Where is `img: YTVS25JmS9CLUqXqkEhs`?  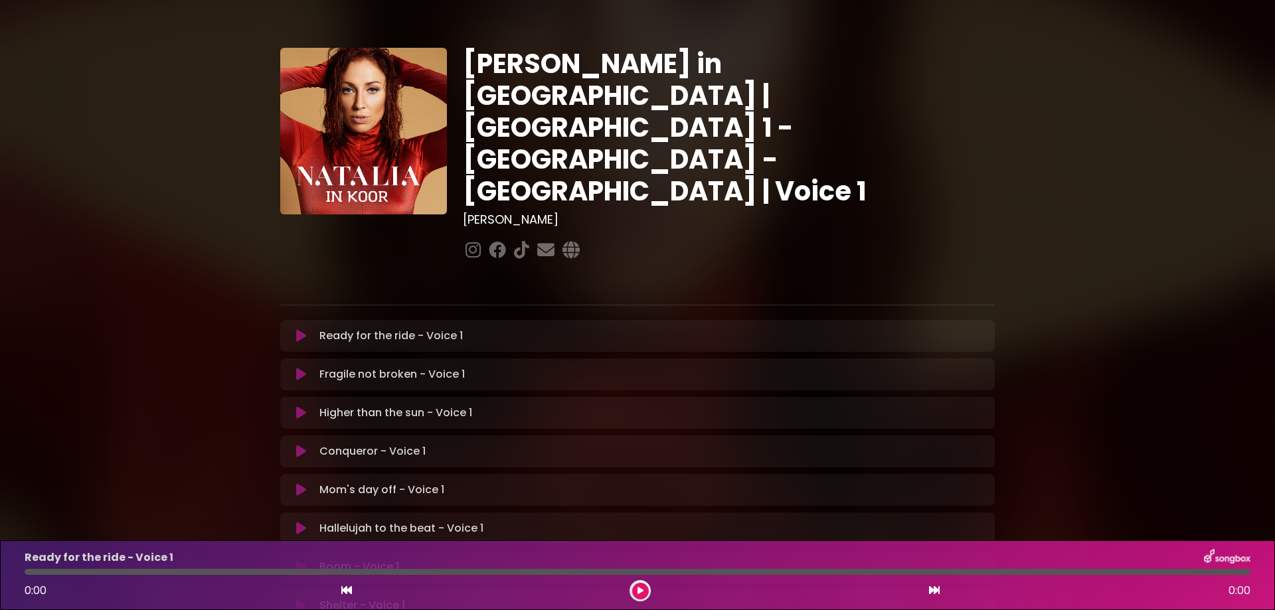
img: YTVS25JmS9CLUqXqkEhs is located at coordinates (363, 131).